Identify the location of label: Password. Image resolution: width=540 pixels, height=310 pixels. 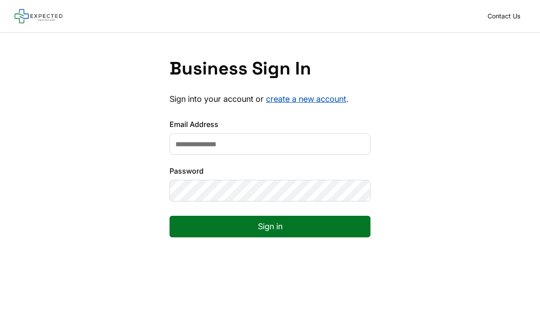
(270, 171).